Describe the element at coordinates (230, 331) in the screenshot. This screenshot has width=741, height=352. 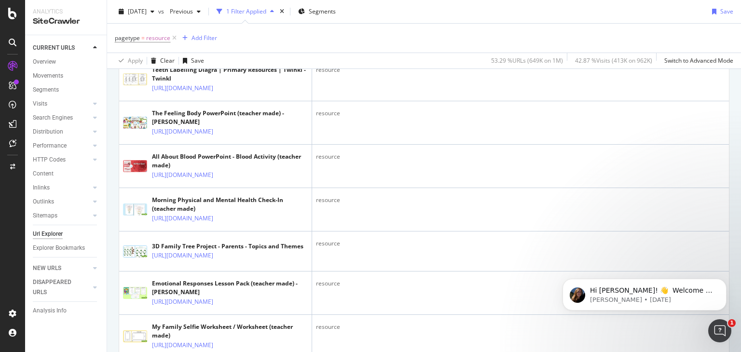
I see `div: My Family Selfie Worksheet / Worksheet (teacher made)` at that location.